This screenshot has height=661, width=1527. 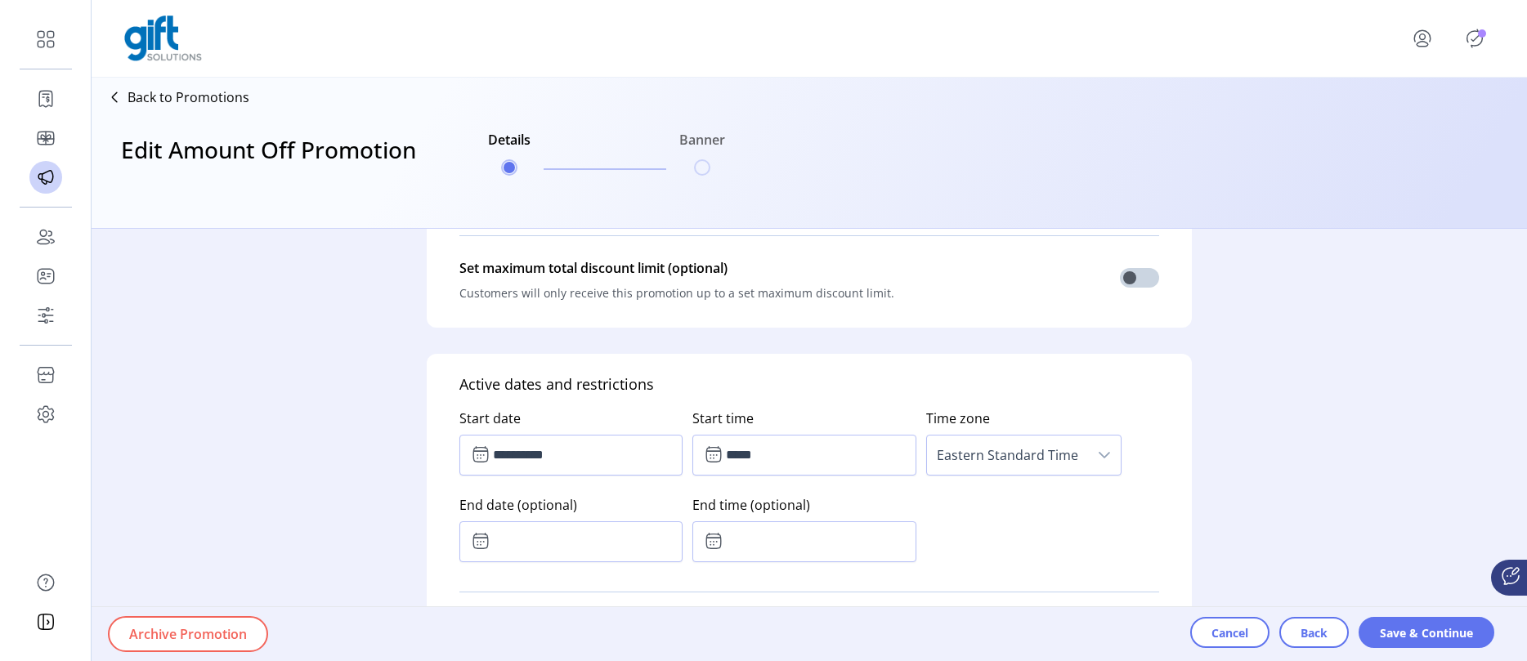 What do you see at coordinates (1314, 633) in the screenshot?
I see `span: Back` at bounding box center [1314, 633].